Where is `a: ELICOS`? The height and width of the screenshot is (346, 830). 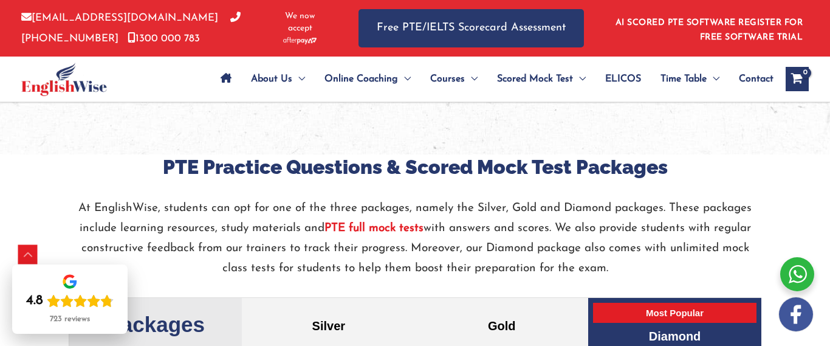
a: ELICOS is located at coordinates (623, 79).